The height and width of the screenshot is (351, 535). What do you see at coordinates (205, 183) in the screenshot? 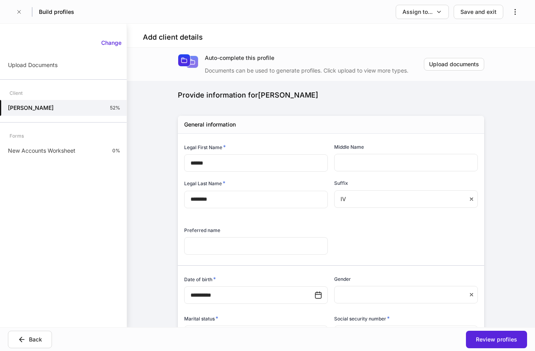
I see `h6: Legal Last Name` at bounding box center [205, 183].